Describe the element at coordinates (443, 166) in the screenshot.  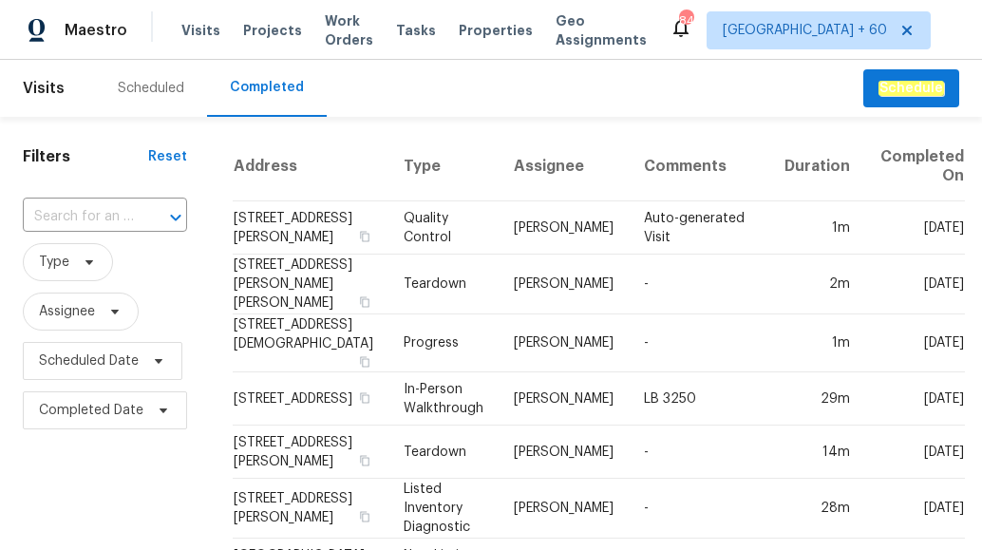
I see `th: Type` at that location.